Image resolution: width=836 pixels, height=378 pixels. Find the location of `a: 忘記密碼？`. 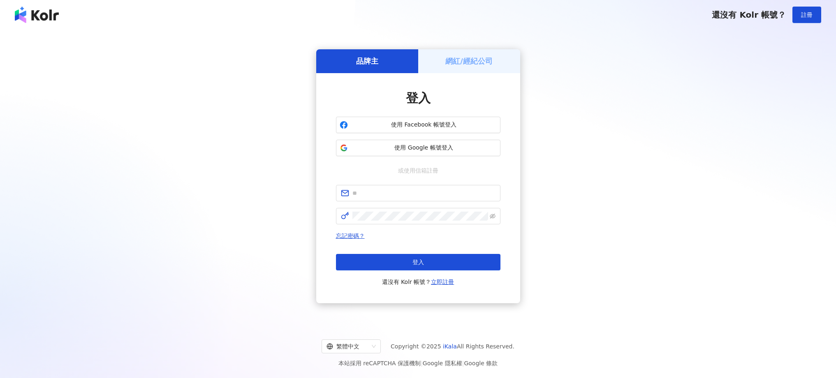

a: 忘記密碼？ is located at coordinates (350, 236).